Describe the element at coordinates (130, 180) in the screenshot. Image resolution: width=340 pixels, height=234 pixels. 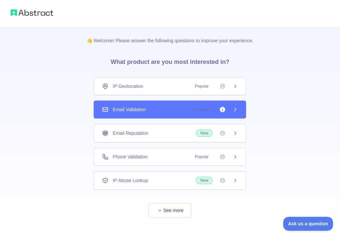
I see `span: IP Abuse Lookup` at that location.